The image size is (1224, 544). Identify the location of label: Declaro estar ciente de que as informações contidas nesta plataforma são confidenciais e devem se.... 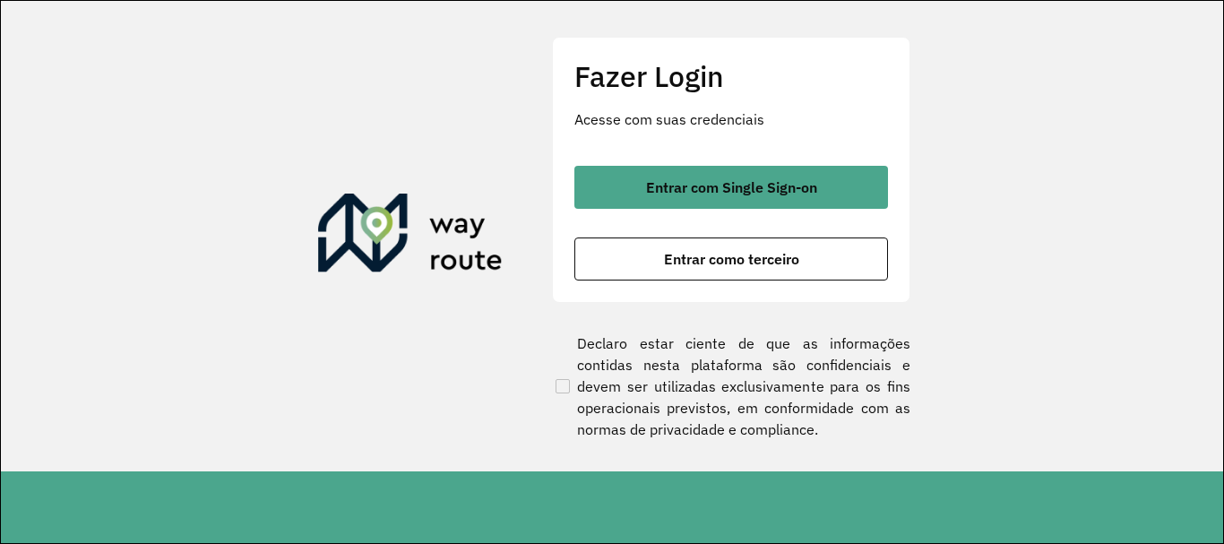
(731, 386).